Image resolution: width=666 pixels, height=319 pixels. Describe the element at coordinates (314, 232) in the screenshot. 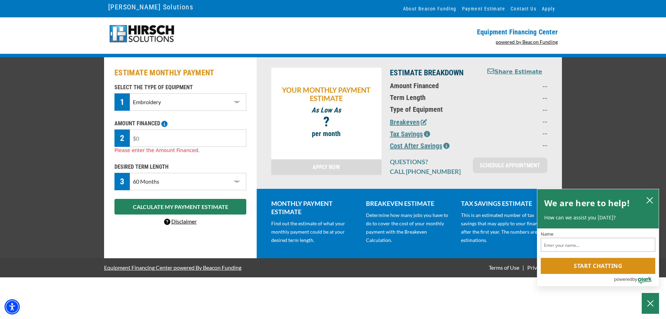

I see `p: Find out the estimate of what your monthly payment could be at your desired term length.` at that location.